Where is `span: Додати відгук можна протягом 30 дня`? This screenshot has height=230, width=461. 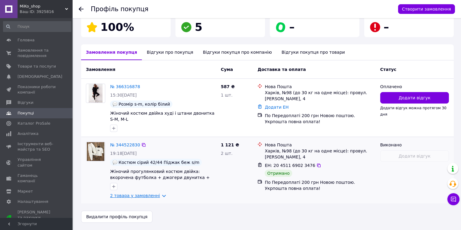 span: Додати відгук можна протягом 30 дня is located at coordinates (413, 111).